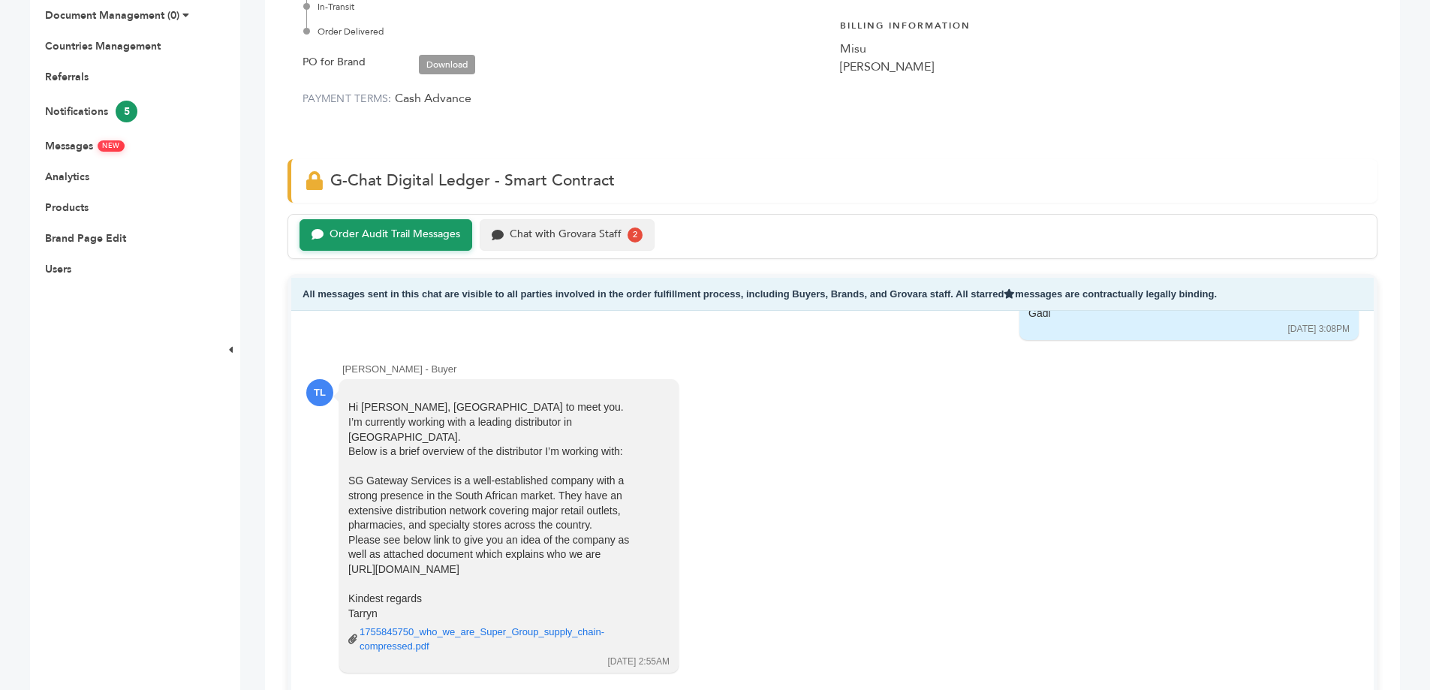  What do you see at coordinates (111, 146) in the screenshot?
I see `span: NEW` at bounding box center [111, 146].